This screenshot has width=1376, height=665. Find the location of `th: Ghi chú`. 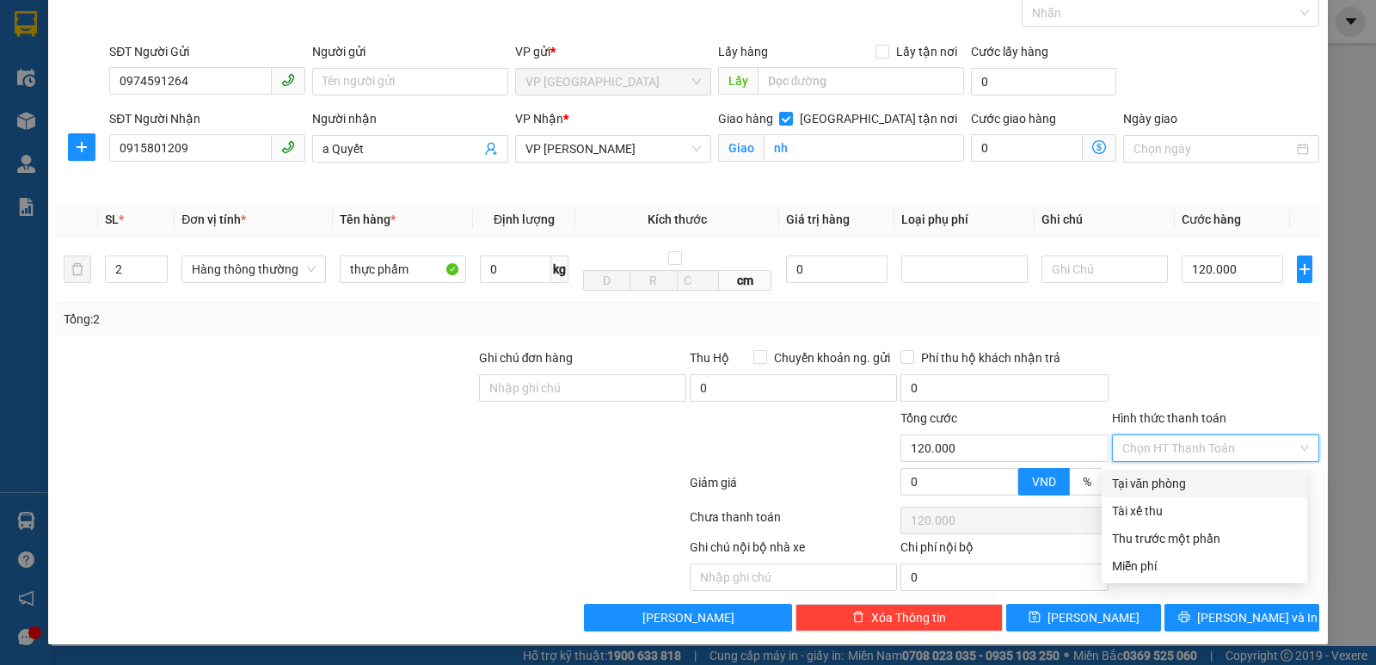

th: Ghi chú is located at coordinates (1104, 219).